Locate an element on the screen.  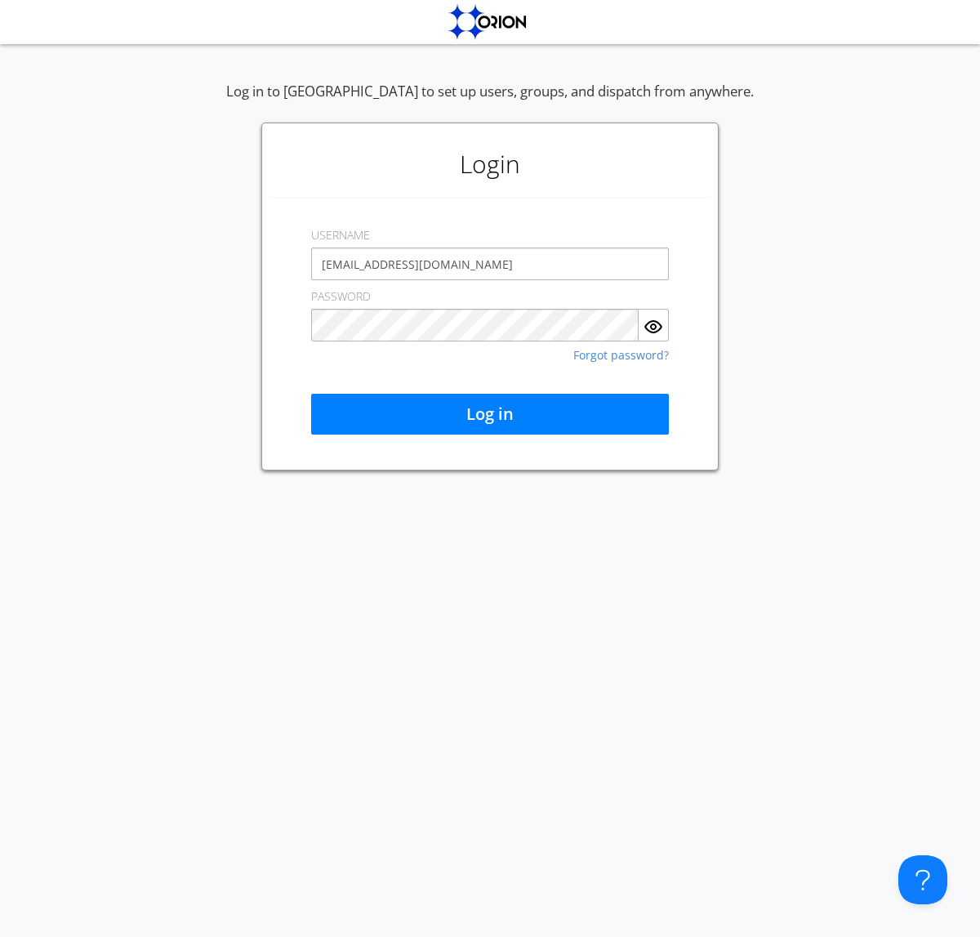
h1: Login is located at coordinates (490, 164).